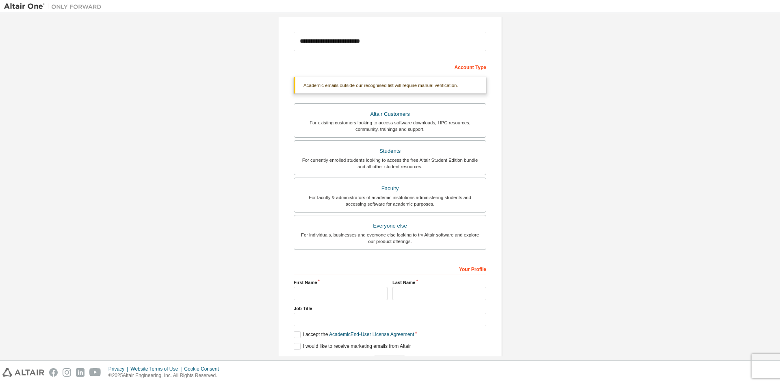  I want to click on div: Academic emails outside our recognised list will require manual verification., so click(390, 85).